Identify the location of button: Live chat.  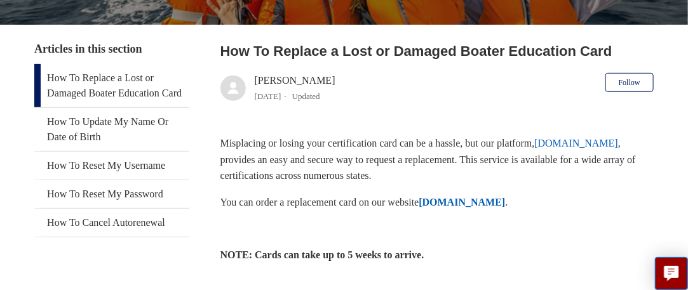
(672, 274).